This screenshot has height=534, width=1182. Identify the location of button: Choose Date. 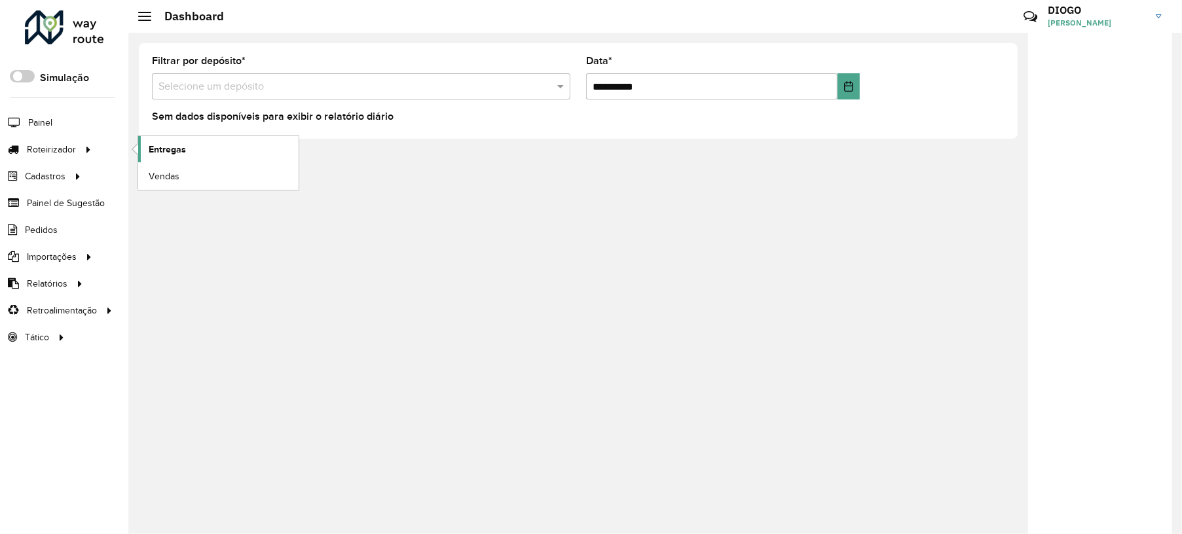
(849, 86).